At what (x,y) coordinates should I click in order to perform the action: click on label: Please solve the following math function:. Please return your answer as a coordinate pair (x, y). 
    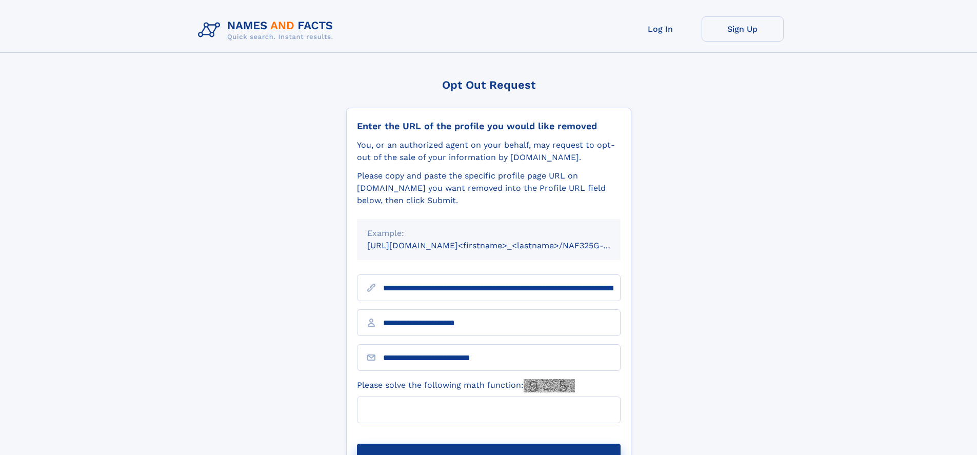
    Looking at the image, I should click on (466, 386).